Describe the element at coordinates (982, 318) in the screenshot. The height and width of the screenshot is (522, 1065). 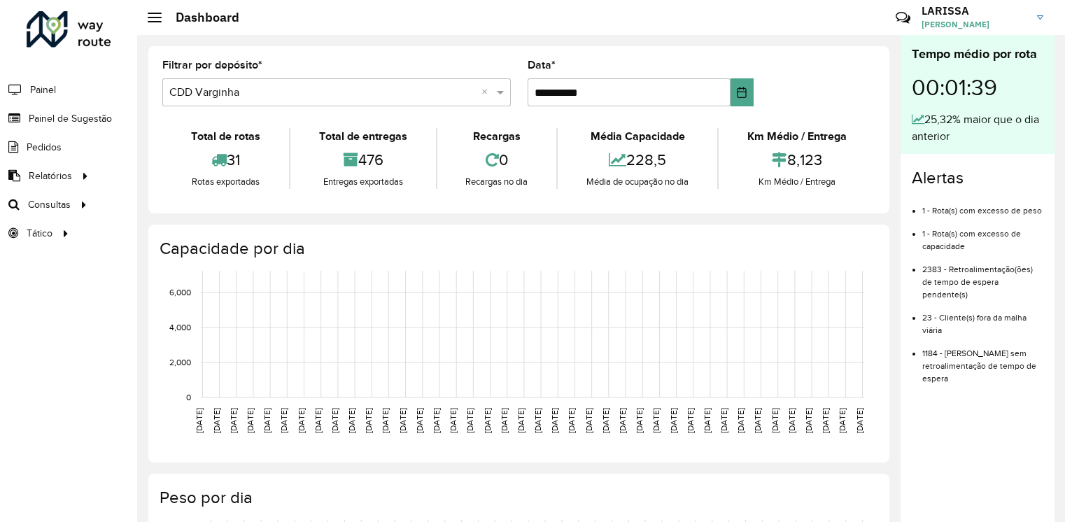
I see `li: 23 - Cliente(s) fora da malha viária` at that location.